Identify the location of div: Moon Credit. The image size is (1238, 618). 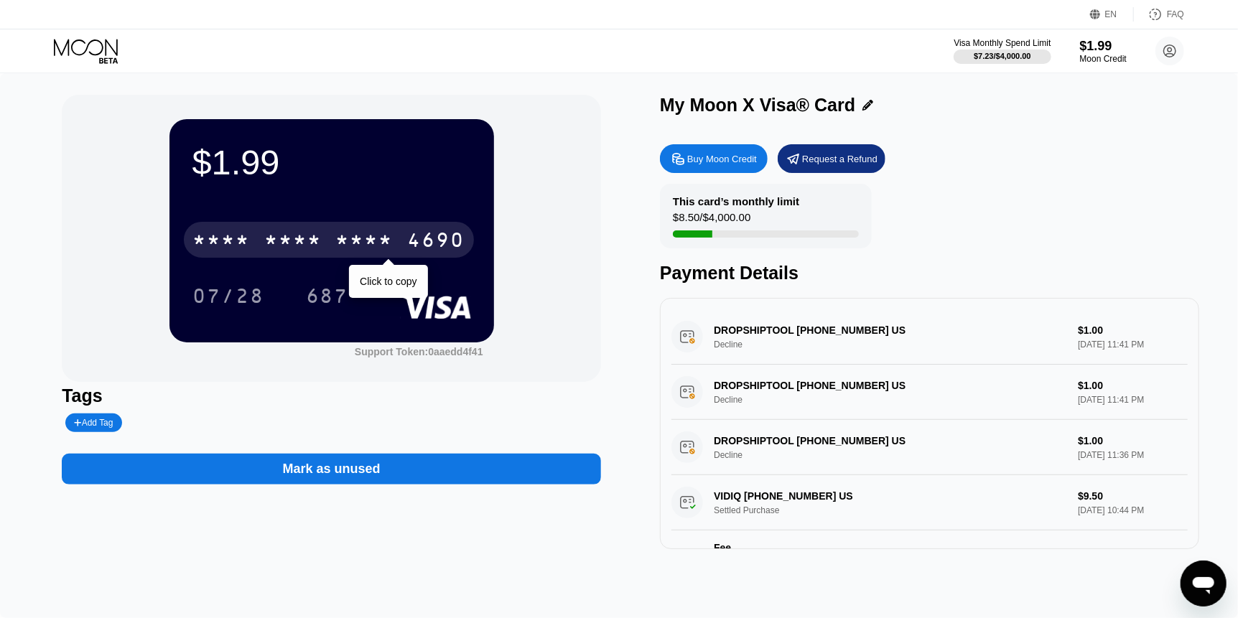
(1103, 59).